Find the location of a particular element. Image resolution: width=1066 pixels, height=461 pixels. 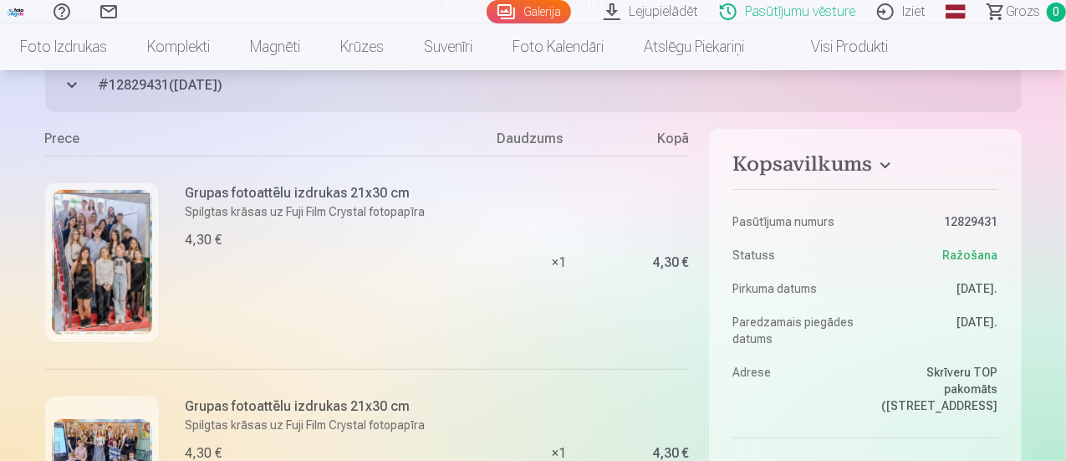

dt: Statuss is located at coordinates (794, 255).